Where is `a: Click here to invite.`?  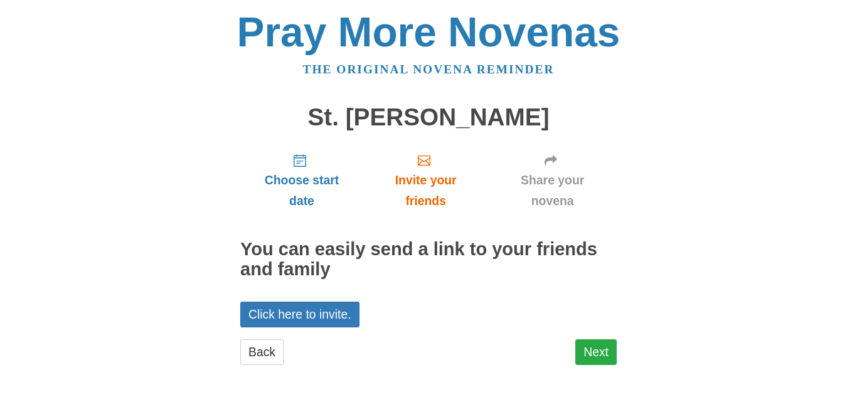
a: Click here to invite. is located at coordinates (300, 314).